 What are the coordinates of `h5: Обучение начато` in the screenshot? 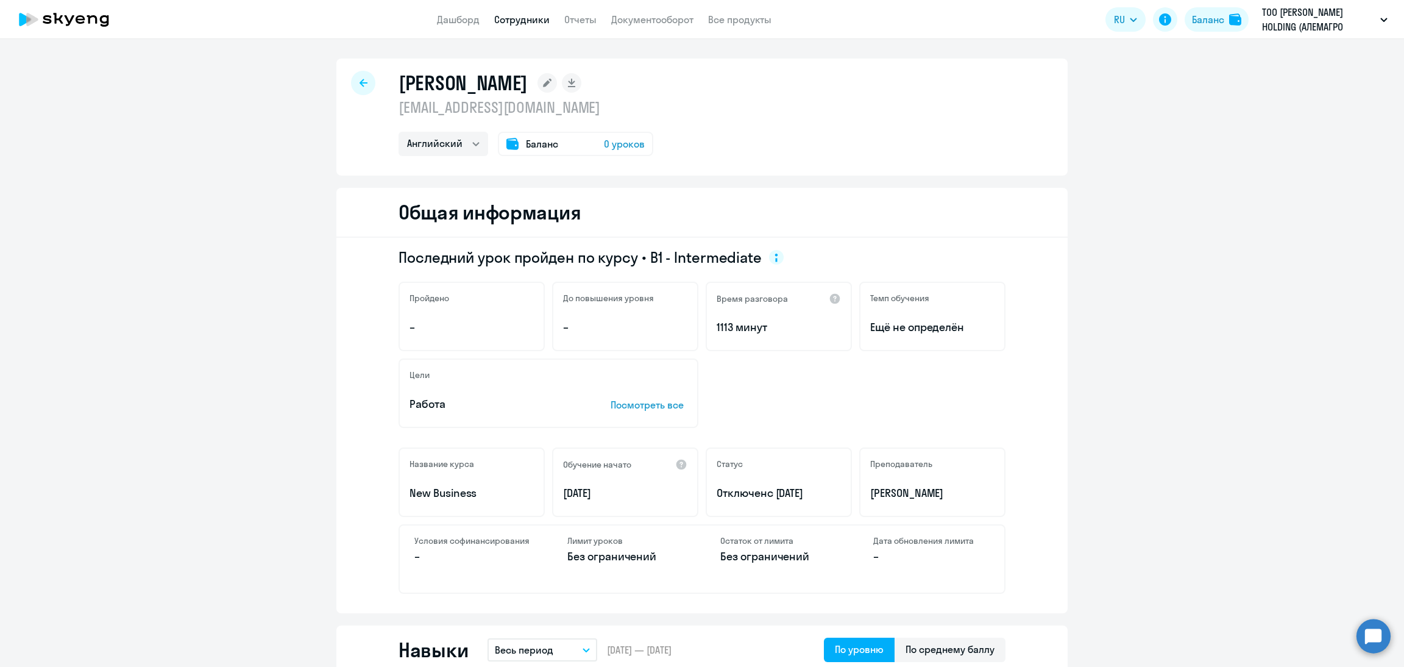 It's located at (597, 464).